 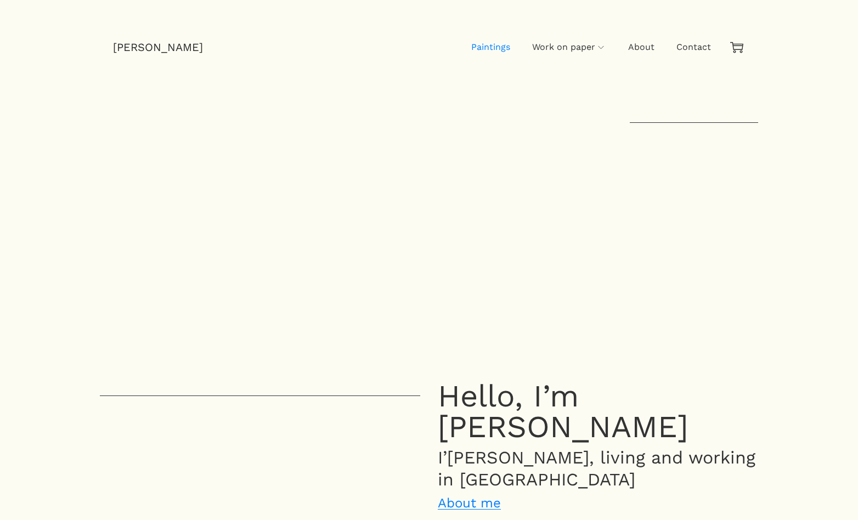 What do you see at coordinates (462, 47) in the screenshot?
I see `nav: Primary navigation` at bounding box center [462, 47].